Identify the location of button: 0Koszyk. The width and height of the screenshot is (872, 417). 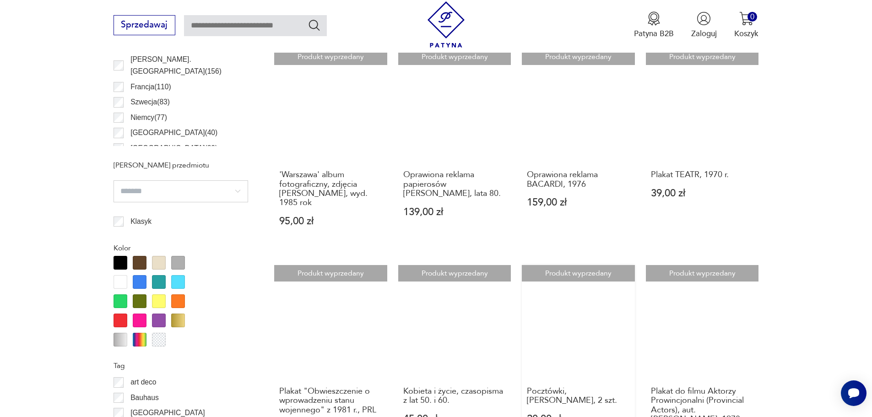
(746, 25).